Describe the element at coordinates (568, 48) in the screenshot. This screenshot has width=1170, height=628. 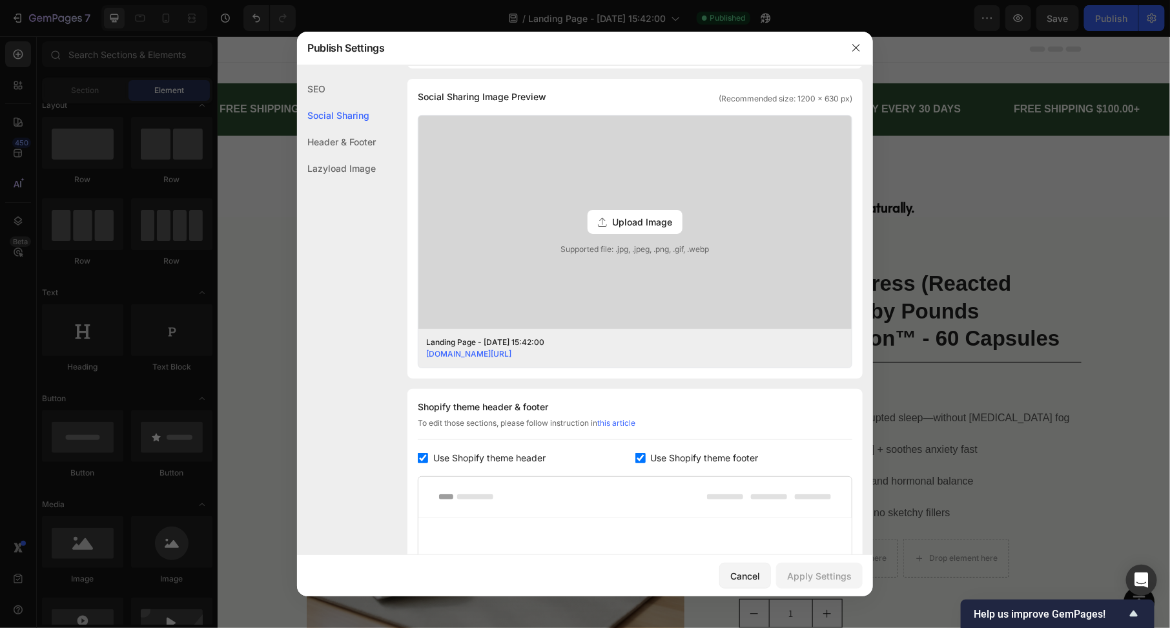
I see `div: Publish Settings` at that location.